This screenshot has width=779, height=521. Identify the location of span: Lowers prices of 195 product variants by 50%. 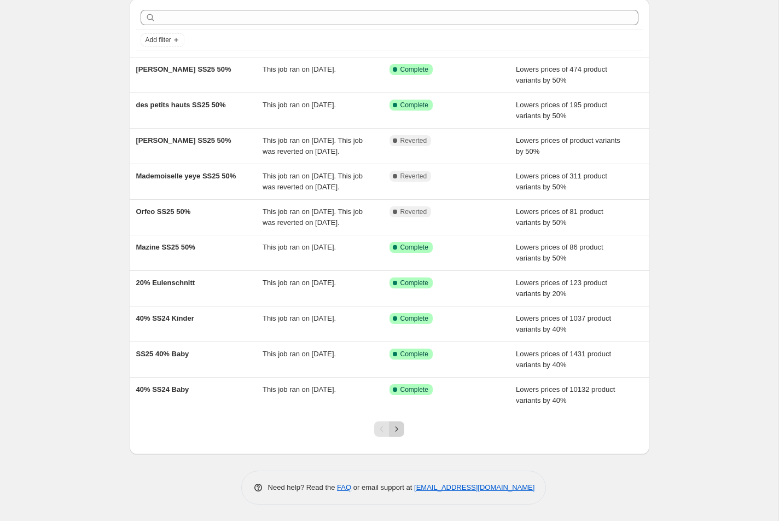
(561, 110).